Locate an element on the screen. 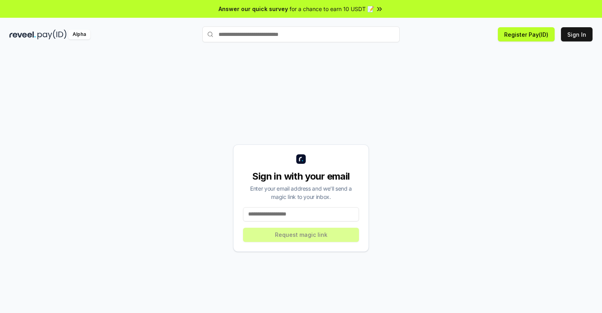 Image resolution: width=602 pixels, height=313 pixels. img: logo_small is located at coordinates (301, 159).